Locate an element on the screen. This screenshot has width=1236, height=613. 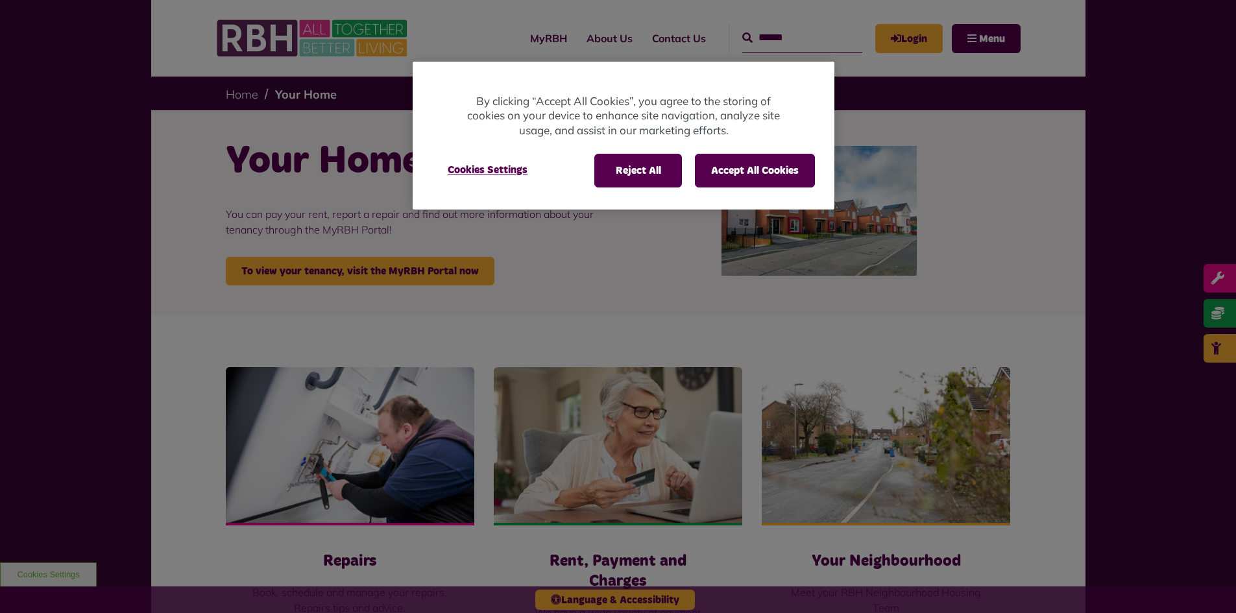
div: Privacy is located at coordinates (623, 136).